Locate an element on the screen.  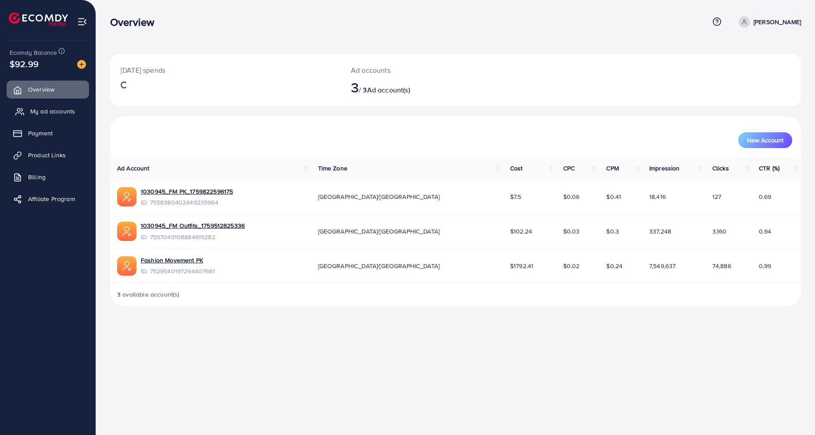
span: $0.24 is located at coordinates (614, 266).